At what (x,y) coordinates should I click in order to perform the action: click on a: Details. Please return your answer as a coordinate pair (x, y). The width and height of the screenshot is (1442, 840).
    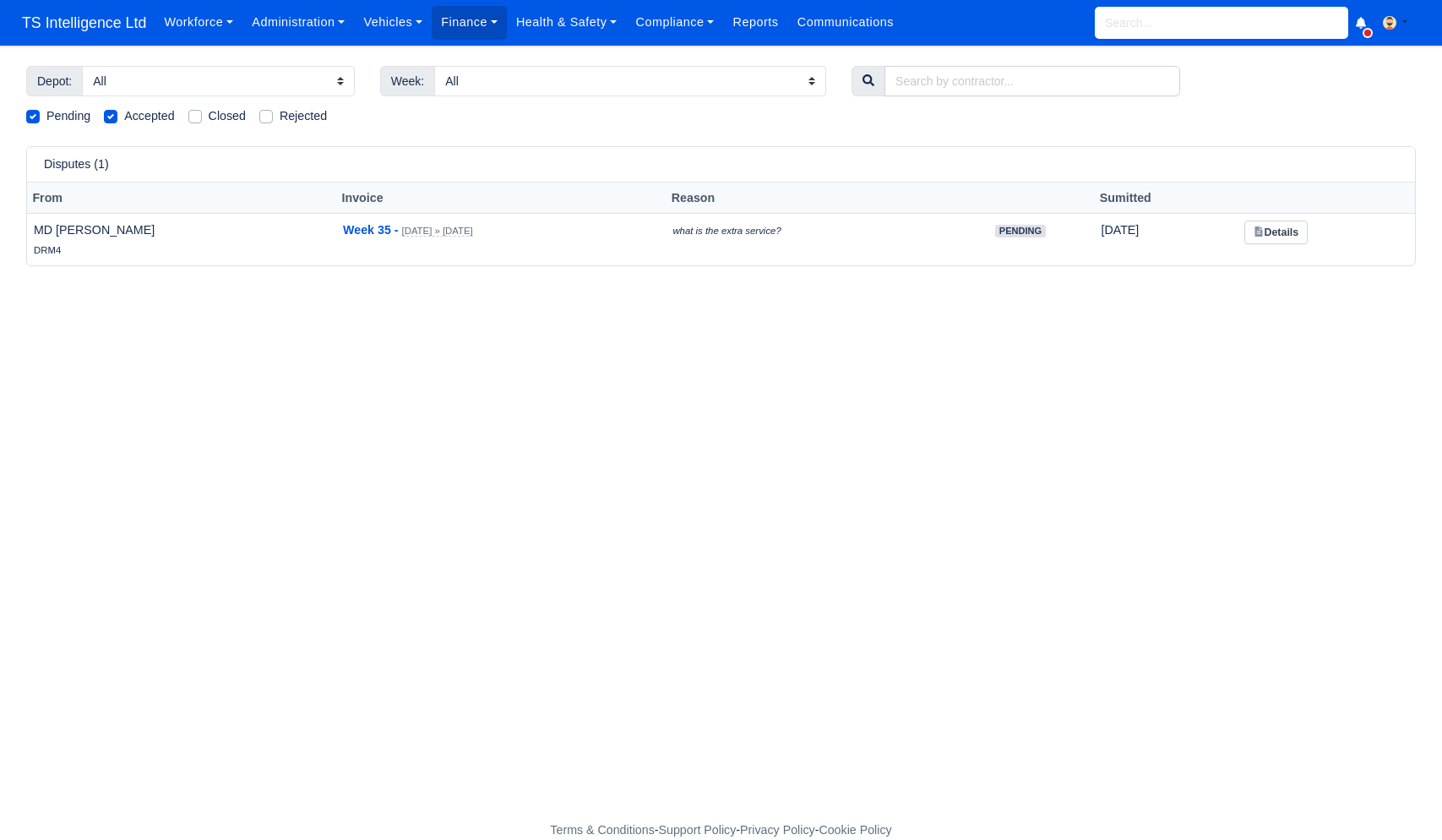
    Looking at the image, I should click on (1276, 232).